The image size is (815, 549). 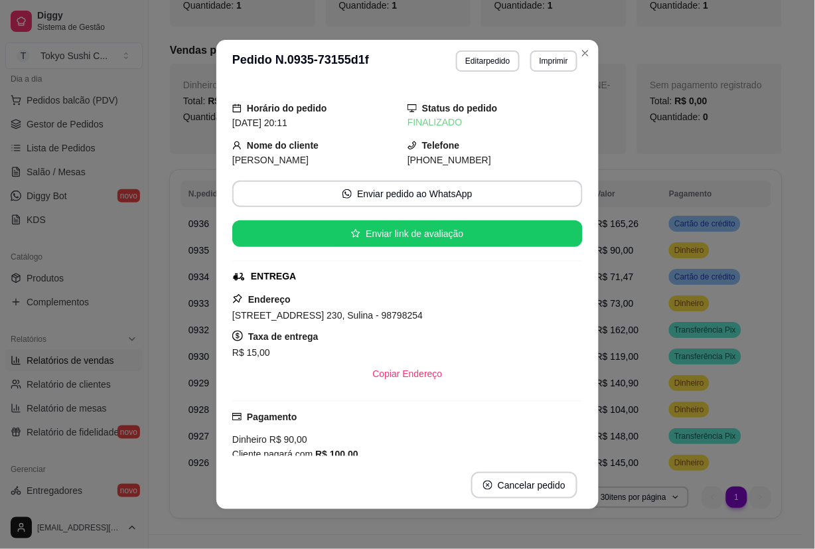 What do you see at coordinates (238, 336) in the screenshot?
I see `span: dollar` at bounding box center [238, 336].